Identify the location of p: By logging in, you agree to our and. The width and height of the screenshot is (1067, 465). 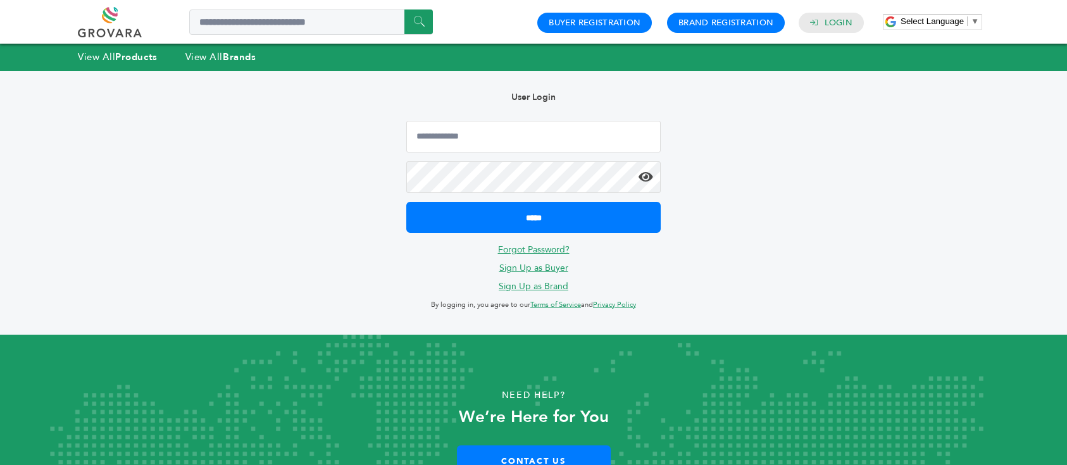
(533, 305).